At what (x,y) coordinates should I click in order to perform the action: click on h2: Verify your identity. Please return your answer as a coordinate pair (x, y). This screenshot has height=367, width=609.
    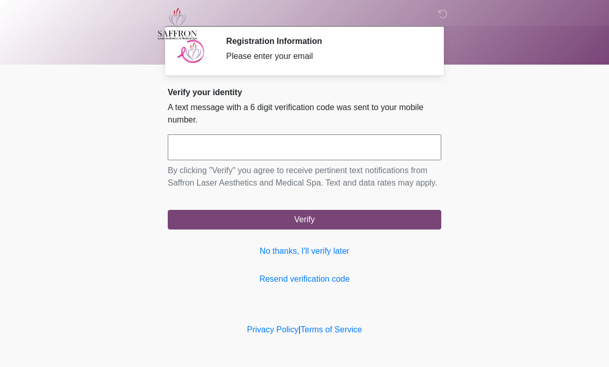
    Looking at the image, I should click on (305, 92).